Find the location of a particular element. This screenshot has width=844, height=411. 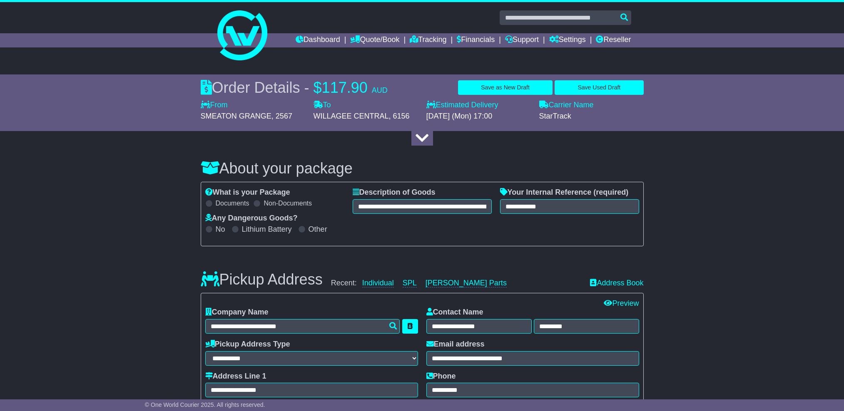

span: 117.90 is located at coordinates (345, 87).